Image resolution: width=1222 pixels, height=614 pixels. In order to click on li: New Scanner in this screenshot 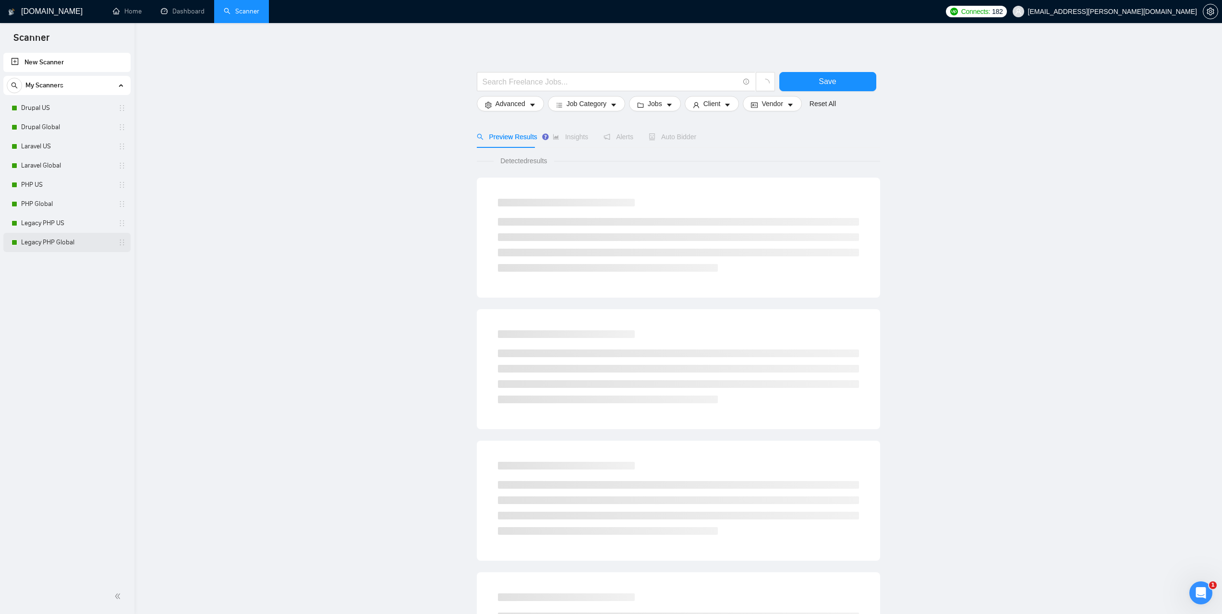, I will do `click(67, 62)`.